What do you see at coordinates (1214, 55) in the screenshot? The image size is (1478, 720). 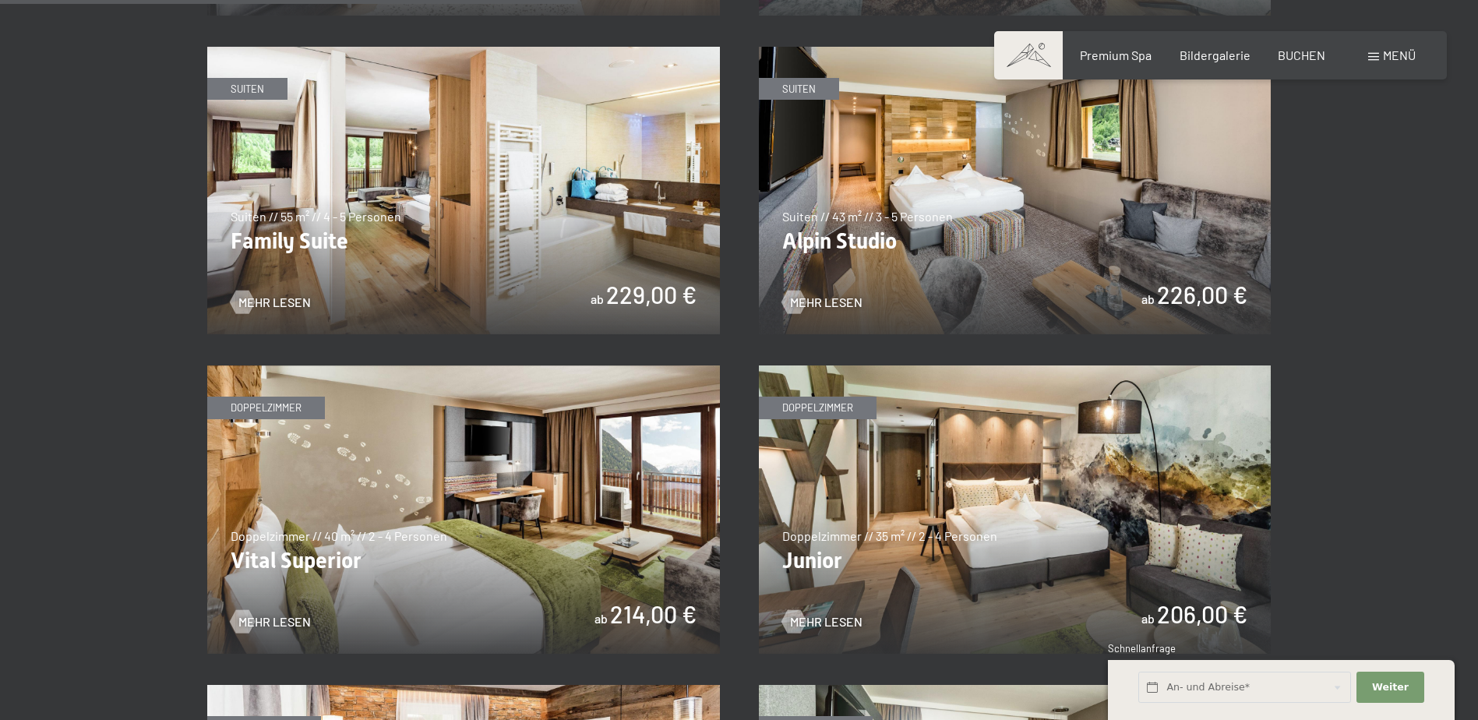 I see `a: Bildergalerie` at bounding box center [1214, 55].